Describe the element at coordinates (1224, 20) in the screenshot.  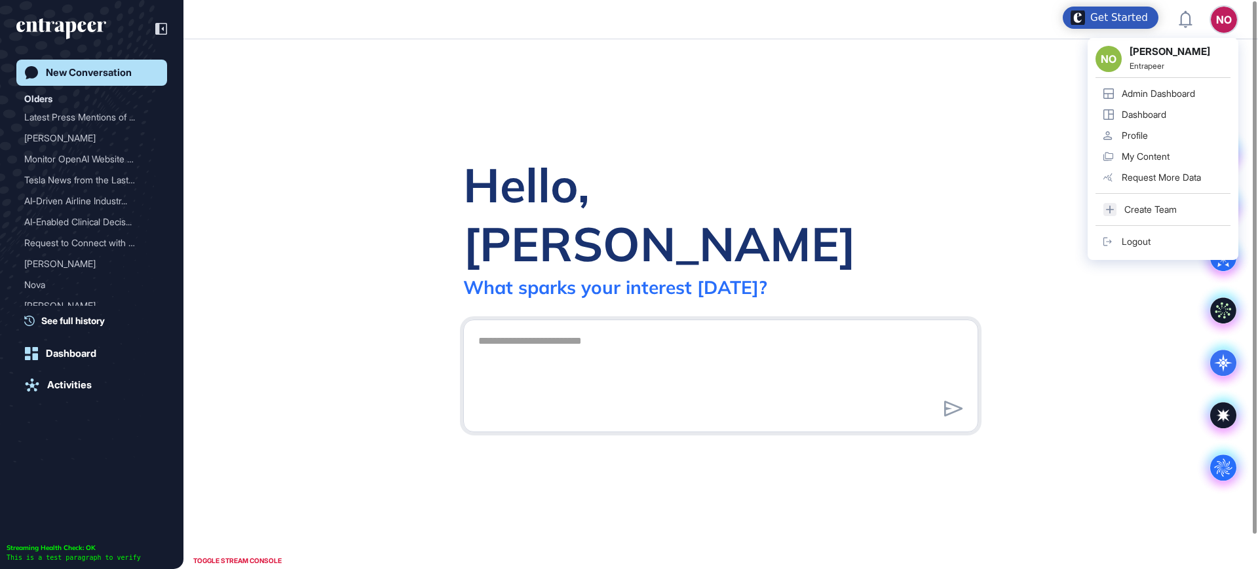
I see `button: NO` at that location.